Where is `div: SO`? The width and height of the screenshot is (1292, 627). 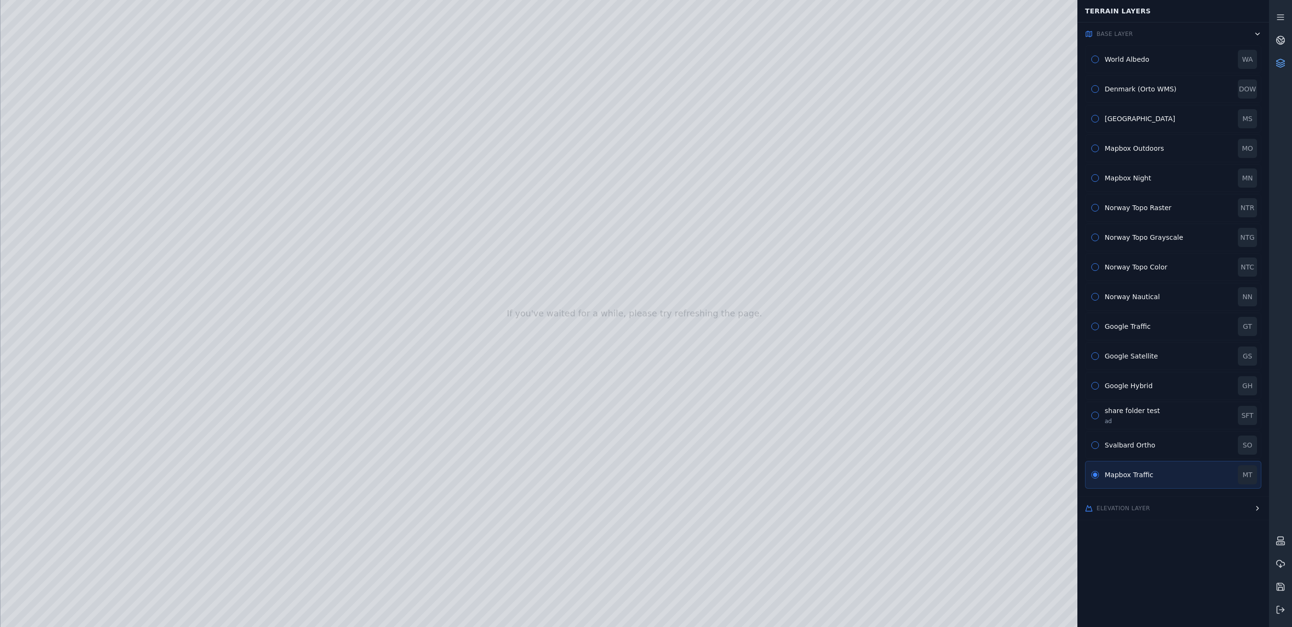 div: SO is located at coordinates (1247, 445).